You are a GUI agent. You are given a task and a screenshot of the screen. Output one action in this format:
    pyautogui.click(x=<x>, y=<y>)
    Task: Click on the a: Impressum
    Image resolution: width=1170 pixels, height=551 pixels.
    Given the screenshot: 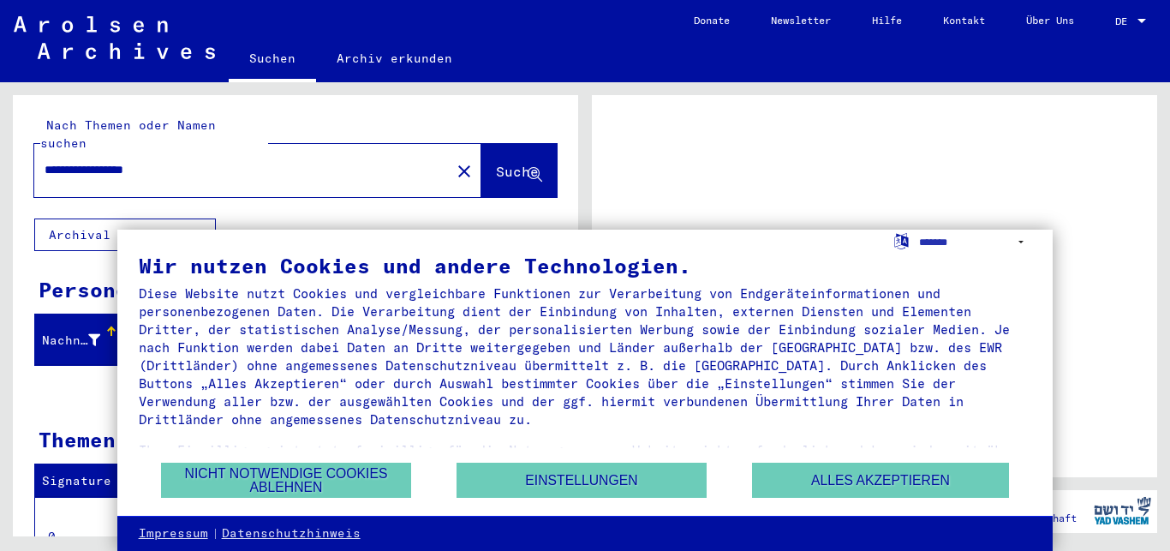 What is the action you would take?
    pyautogui.click(x=173, y=533)
    